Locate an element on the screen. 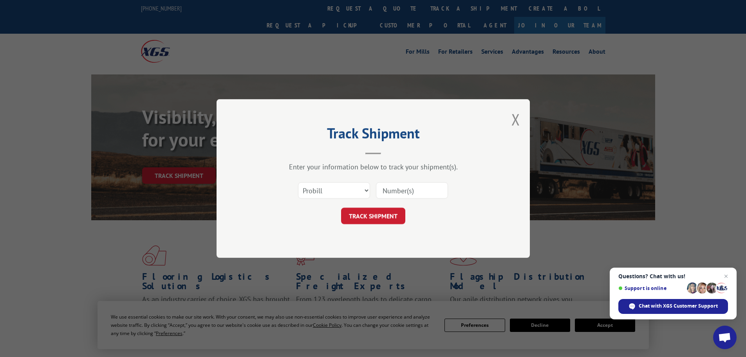 The width and height of the screenshot is (746, 357). span: Support is online is located at coordinates (651, 288).